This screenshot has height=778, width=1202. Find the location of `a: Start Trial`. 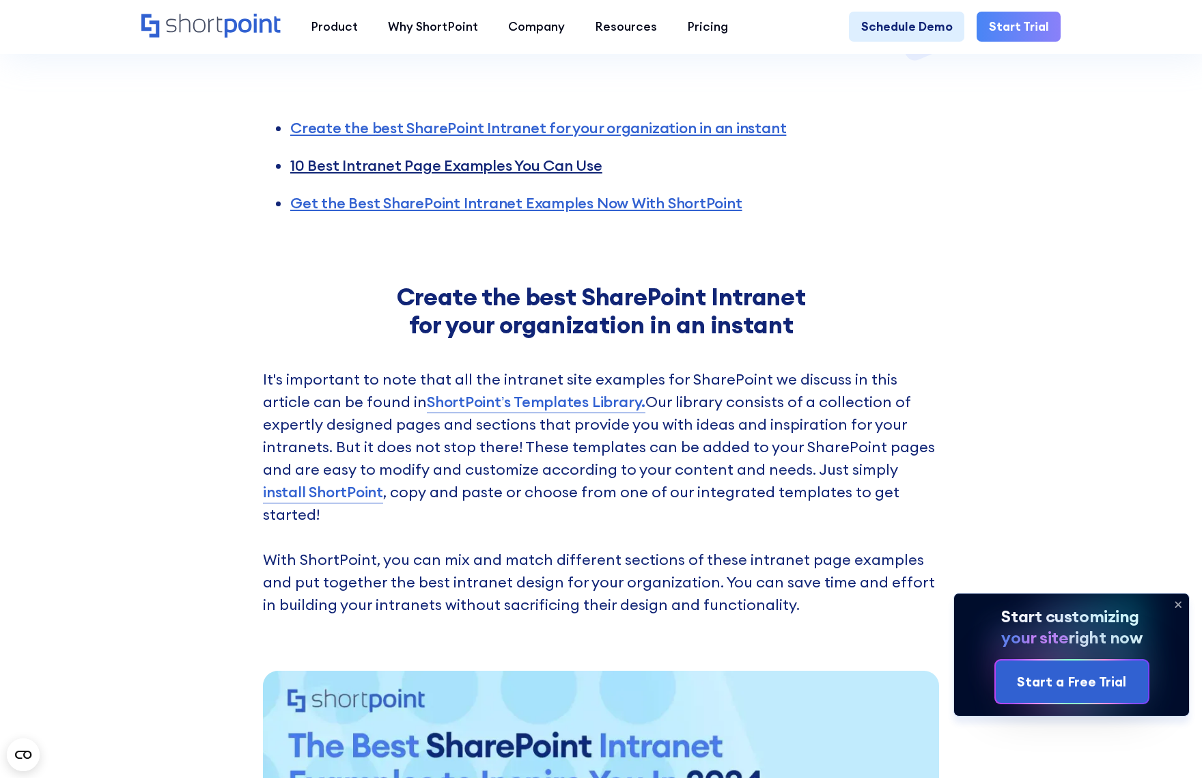

a: Start Trial is located at coordinates (1018, 27).